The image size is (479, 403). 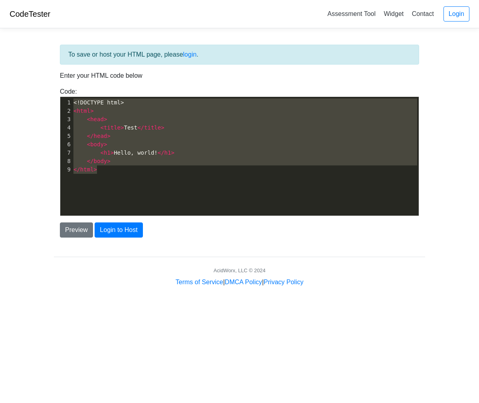 I want to click on div: To save or host your HTML page, please ., so click(x=239, y=55).